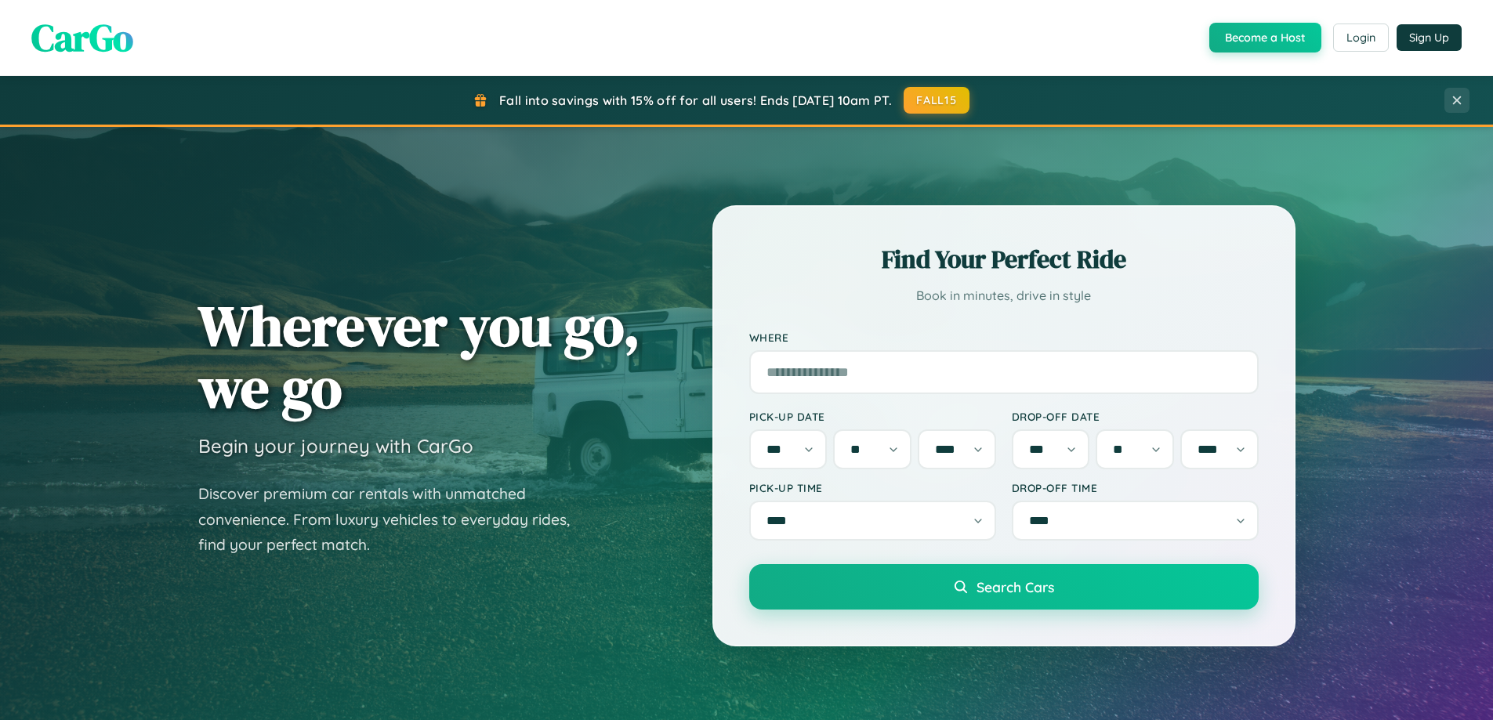  Describe the element at coordinates (1429, 38) in the screenshot. I see `button: Sign Up` at that location.